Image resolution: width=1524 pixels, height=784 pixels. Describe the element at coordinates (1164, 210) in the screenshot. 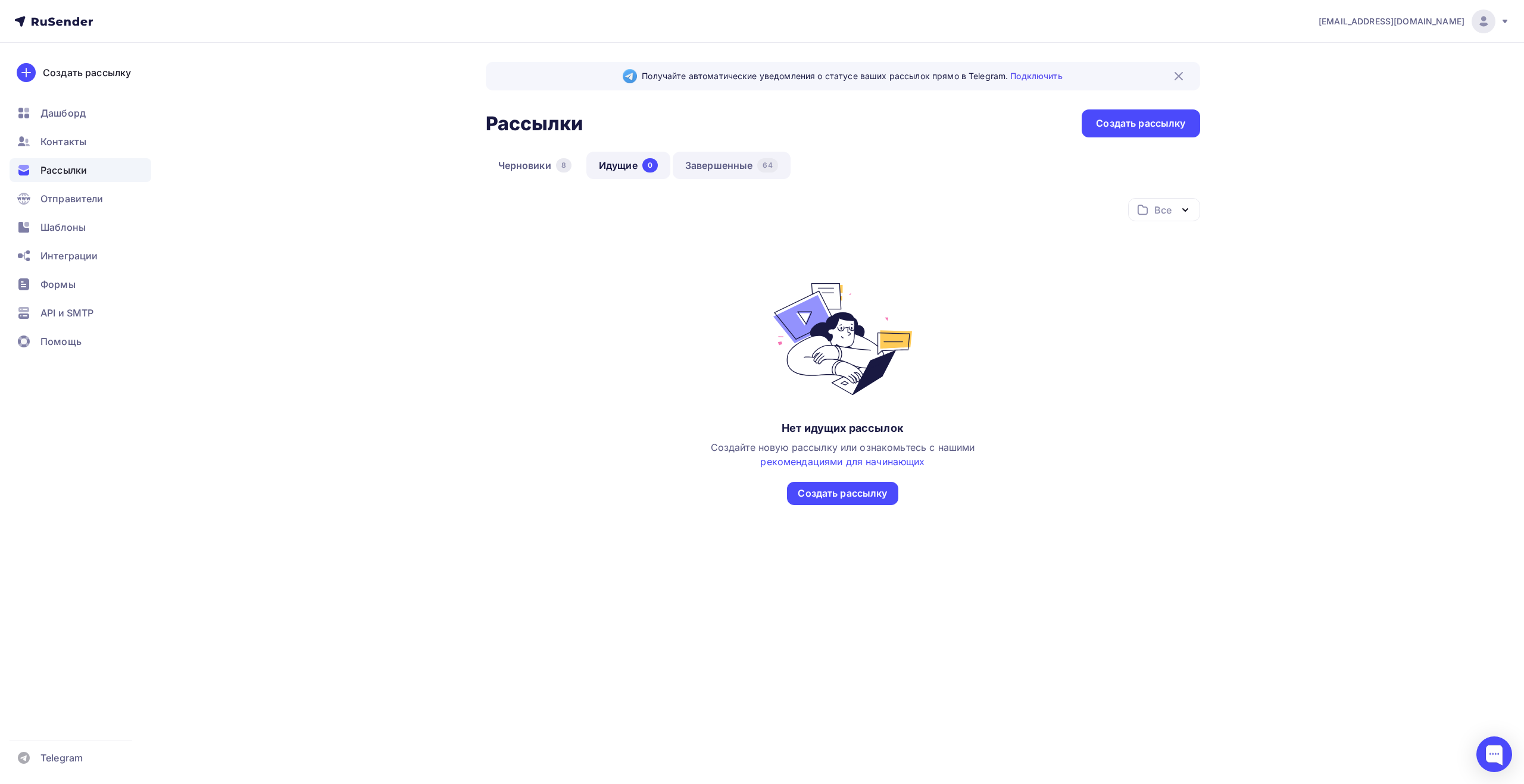

I see `button: Все` at that location.